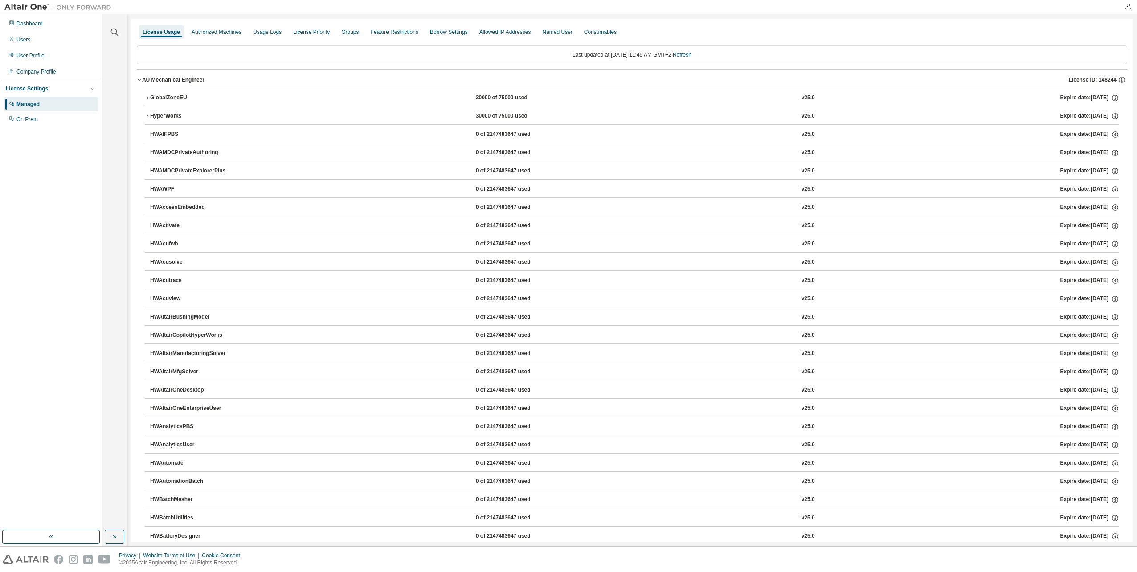  What do you see at coordinates (217, 32) in the screenshot?
I see `div: Authorized Machines` at bounding box center [217, 32].